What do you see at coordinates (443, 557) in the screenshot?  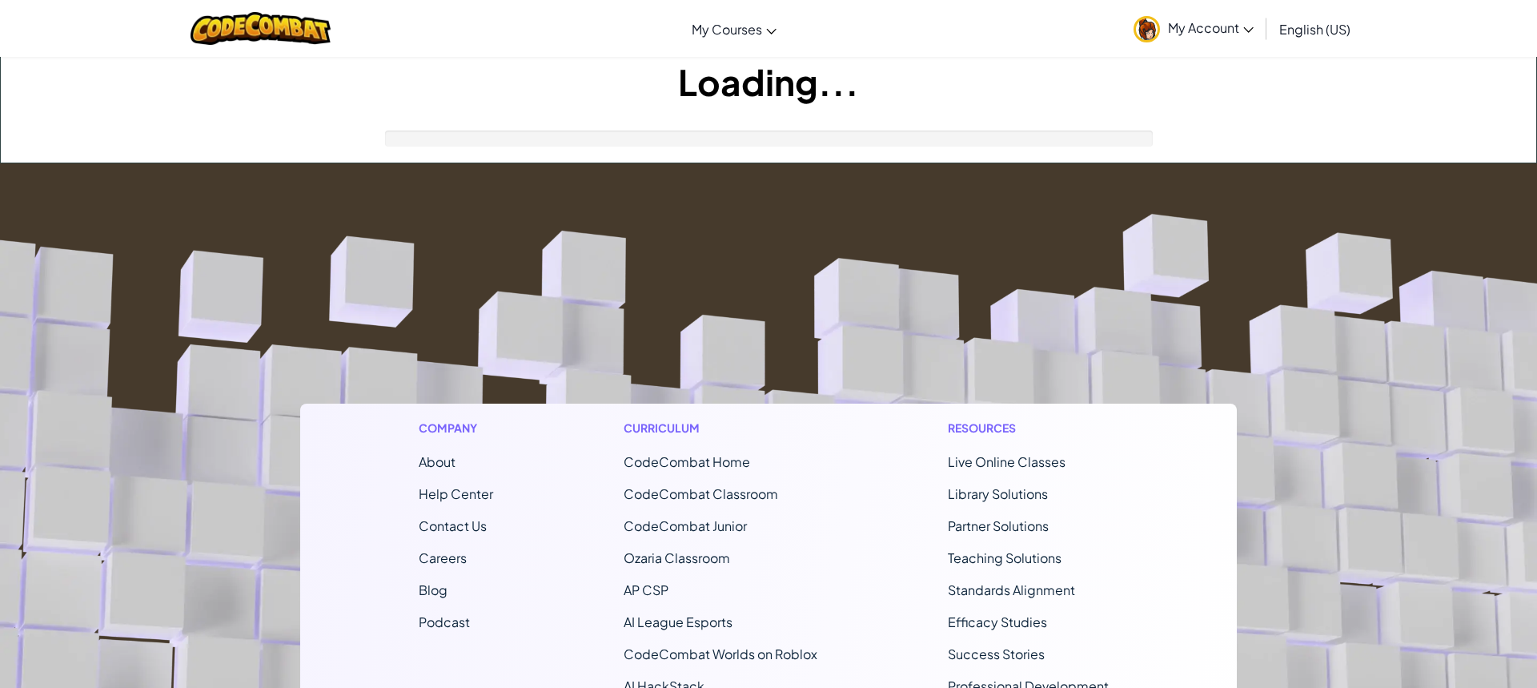 I see `a: Careers` at bounding box center [443, 557].